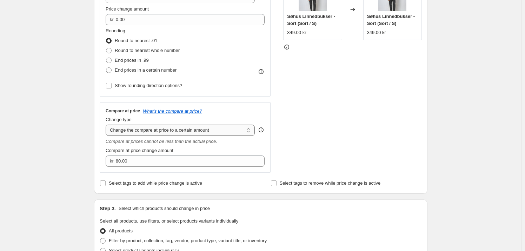  What do you see at coordinates (136, 40) in the screenshot?
I see `span: Round to nearest .01` at bounding box center [136, 40].